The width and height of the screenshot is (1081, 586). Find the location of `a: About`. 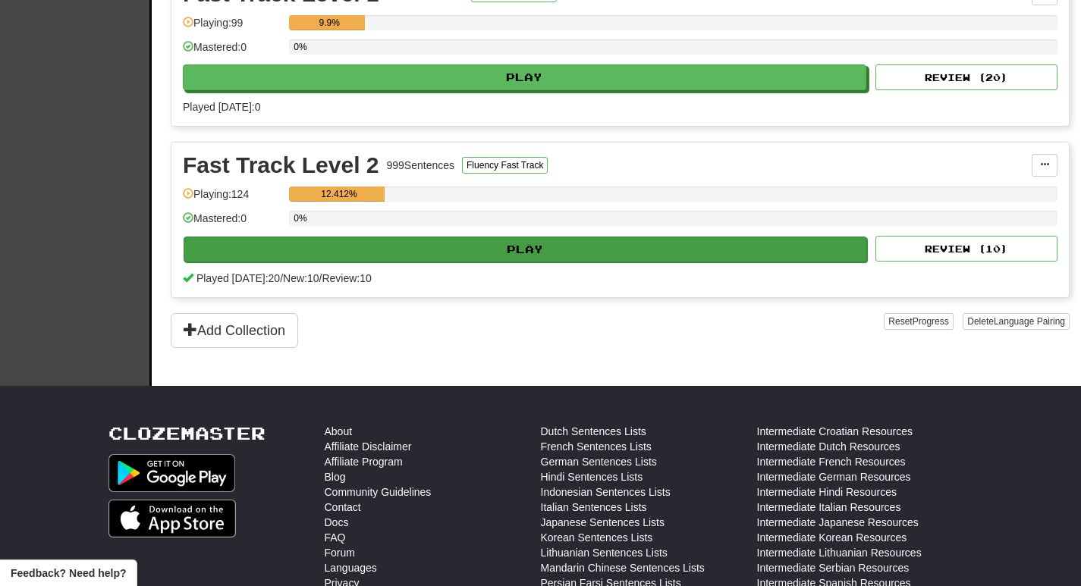

a: About is located at coordinates (338, 432).